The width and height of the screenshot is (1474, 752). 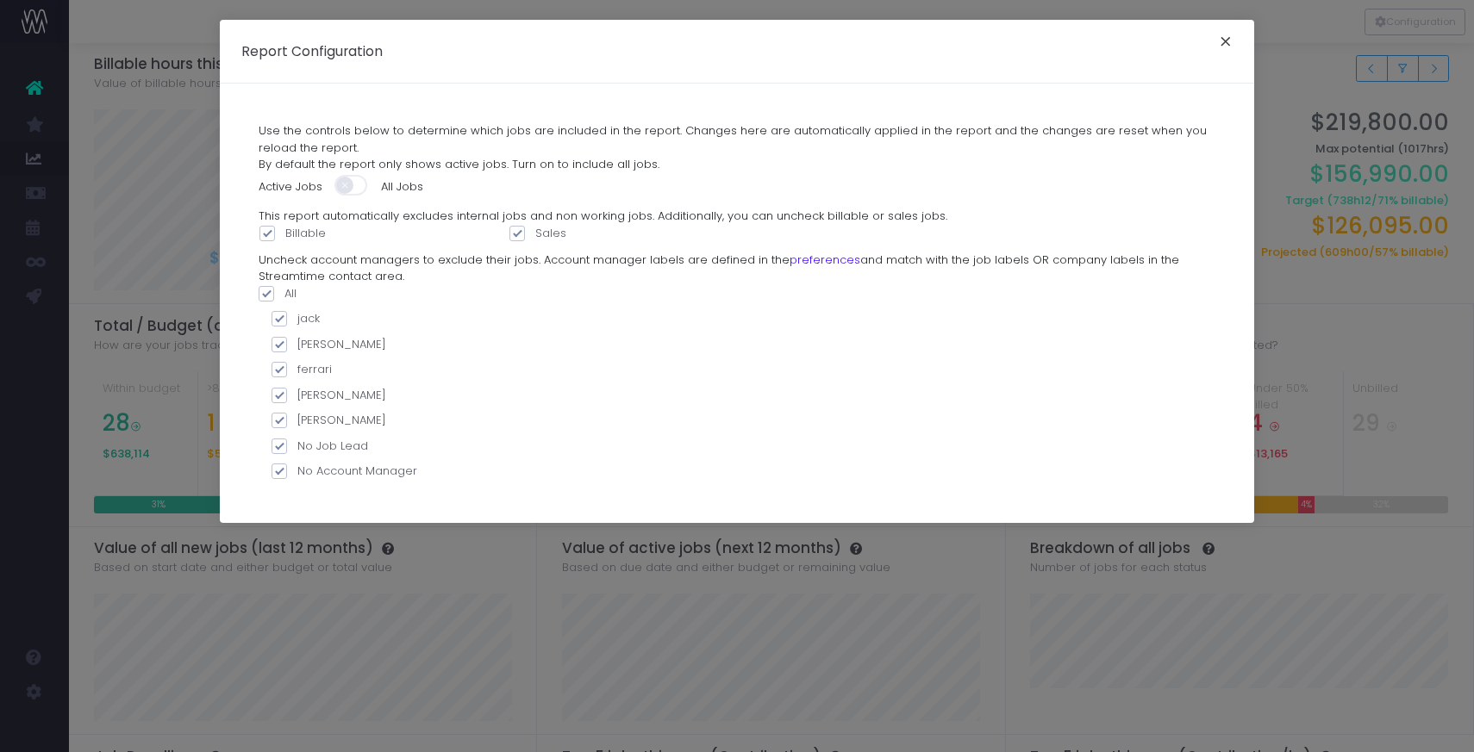 I want to click on span: This report automatically excludes internal jobs and non working jobs. Additionally, you can unch..., so click(x=602, y=216).